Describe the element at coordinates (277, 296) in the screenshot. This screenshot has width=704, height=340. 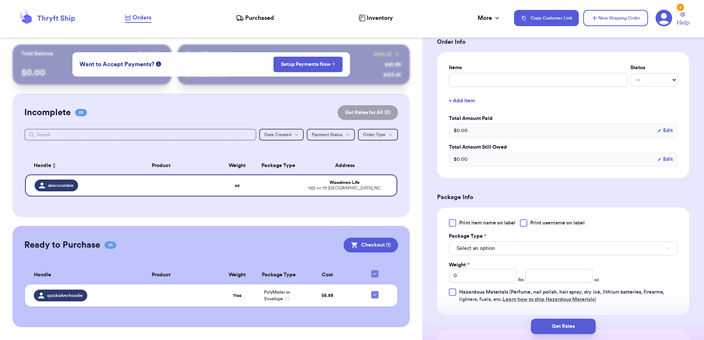
I see `span: PolyMailer or Envelope ✉️` at that location.